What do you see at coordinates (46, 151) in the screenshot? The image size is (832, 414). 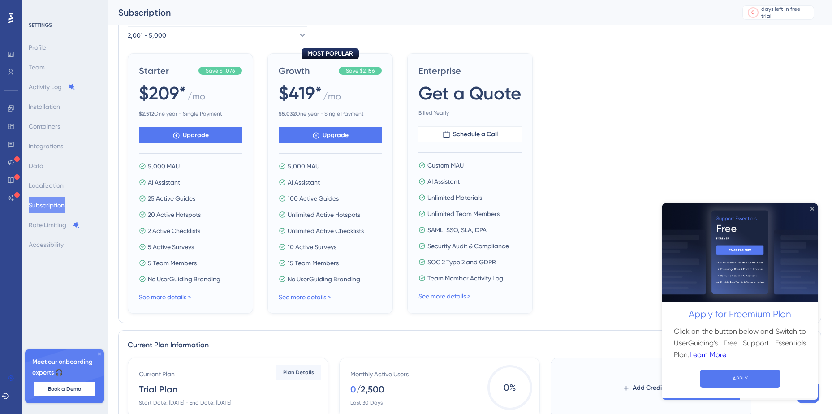 I see `a: Learn More` at bounding box center [46, 151].